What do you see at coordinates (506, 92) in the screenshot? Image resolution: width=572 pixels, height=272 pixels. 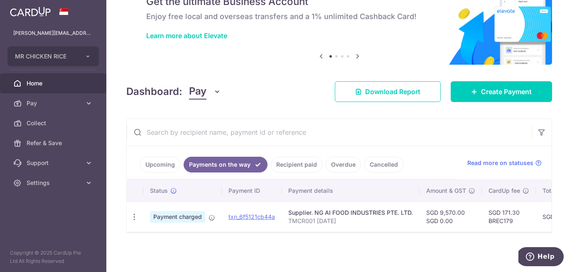 I see `span: Create Payment` at bounding box center [506, 92].